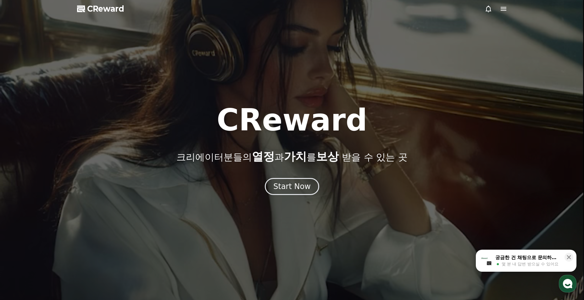 This screenshot has height=300, width=584. I want to click on button: Start Now, so click(292, 187).